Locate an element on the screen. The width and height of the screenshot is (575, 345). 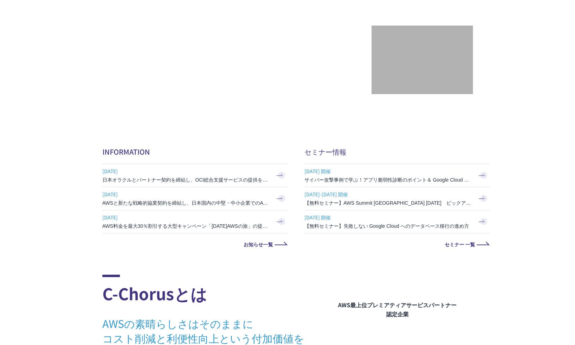
a: お知らせ一覧 is located at coordinates (195, 244).